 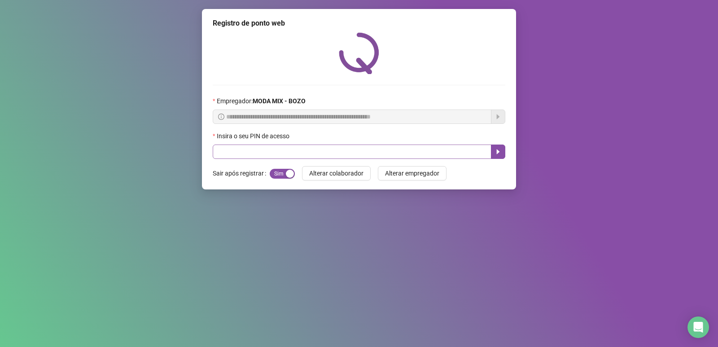 What do you see at coordinates (241, 173) in the screenshot?
I see `label: Sair após registrar` at bounding box center [241, 173].